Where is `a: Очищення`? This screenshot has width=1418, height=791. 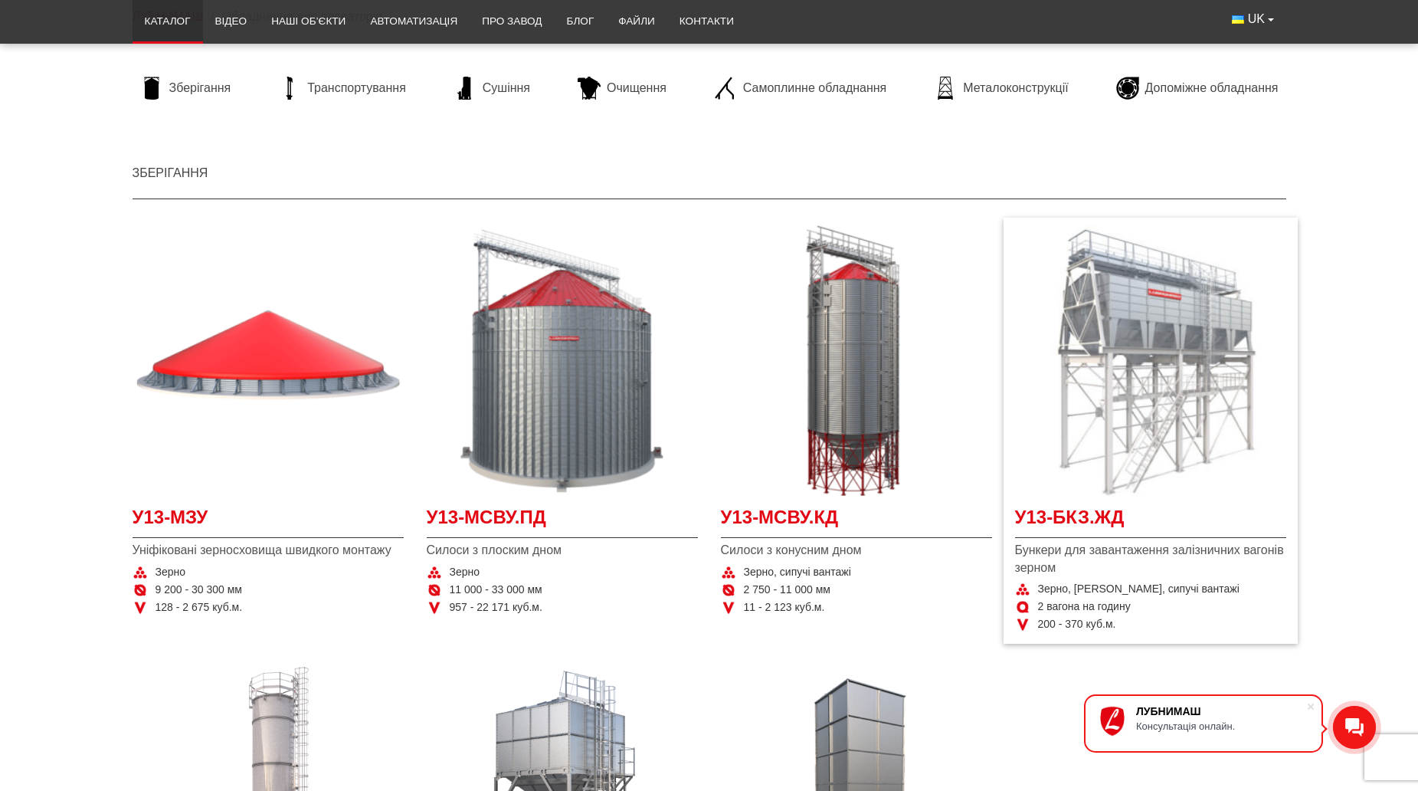 a: Очищення is located at coordinates (622, 88).